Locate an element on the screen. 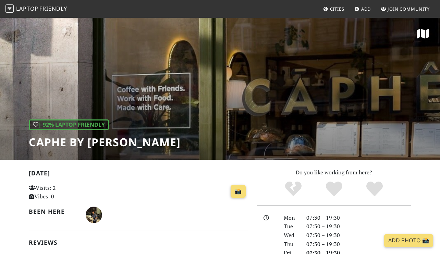 This screenshot has height=254, width=440. a: LaptopFriendly LaptopFriendly is located at coordinates (36, 9).